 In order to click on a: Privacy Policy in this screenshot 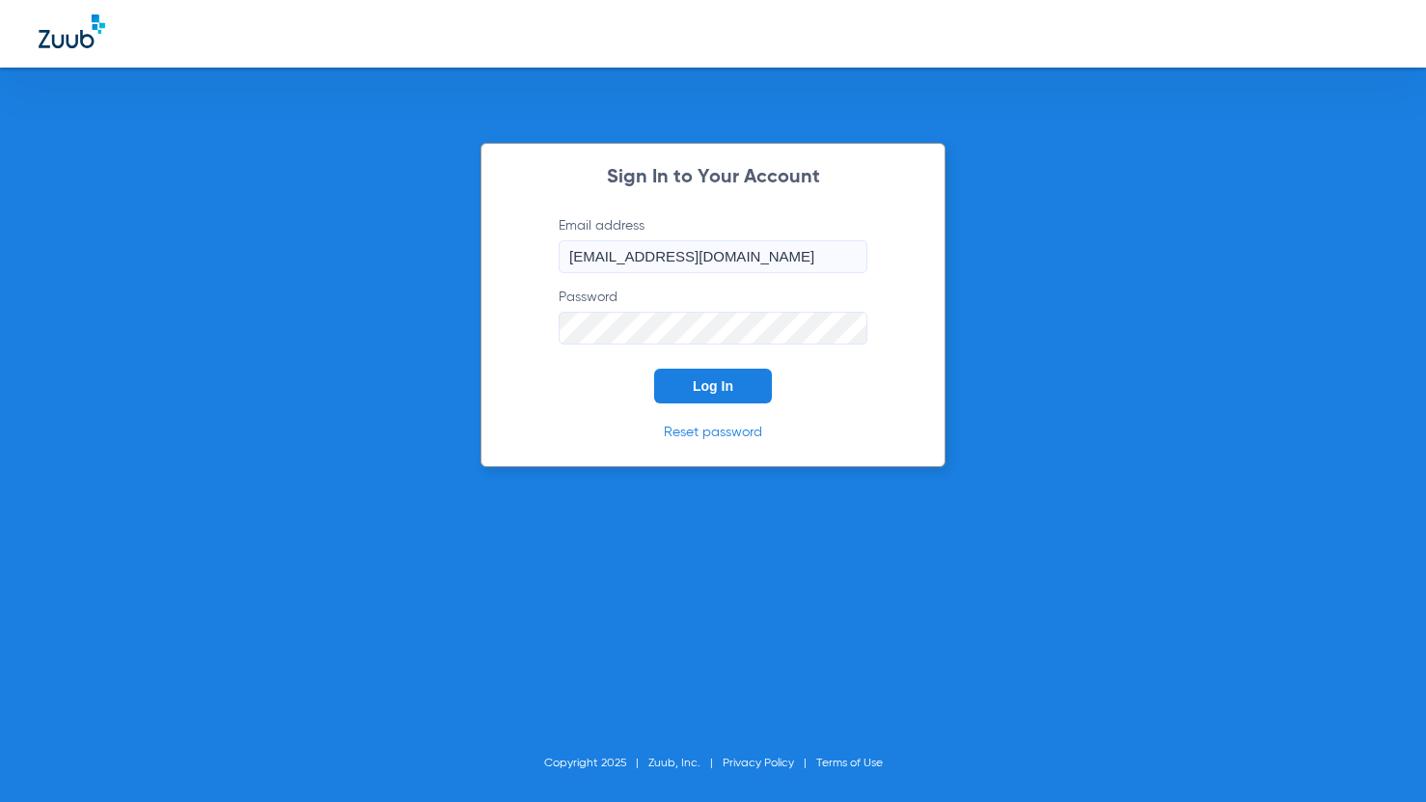, I will do `click(758, 763)`.